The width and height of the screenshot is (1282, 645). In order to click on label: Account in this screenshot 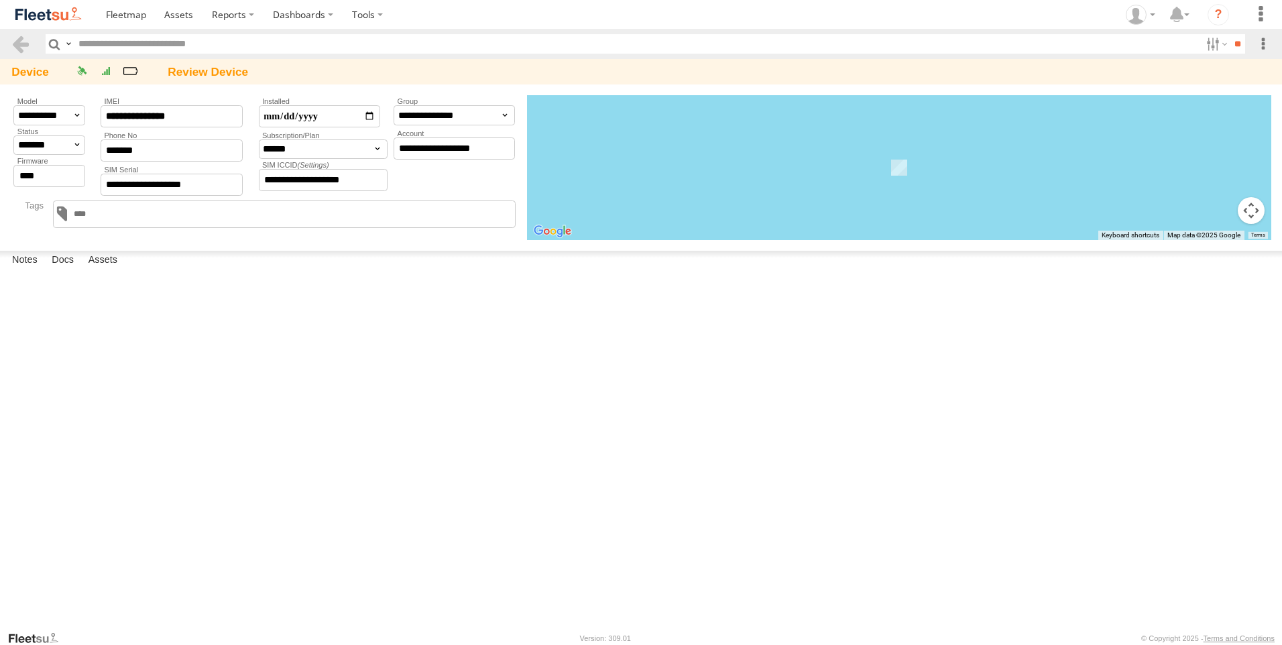, I will do `click(454, 133)`.